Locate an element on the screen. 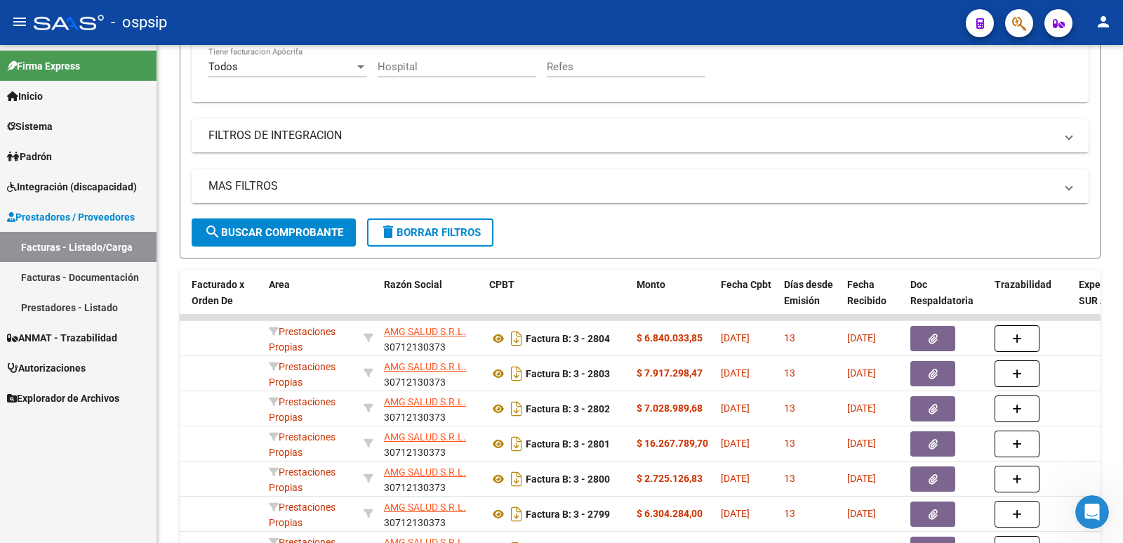 The image size is (1123, 543). span: Autorizaciones is located at coordinates (46, 368).